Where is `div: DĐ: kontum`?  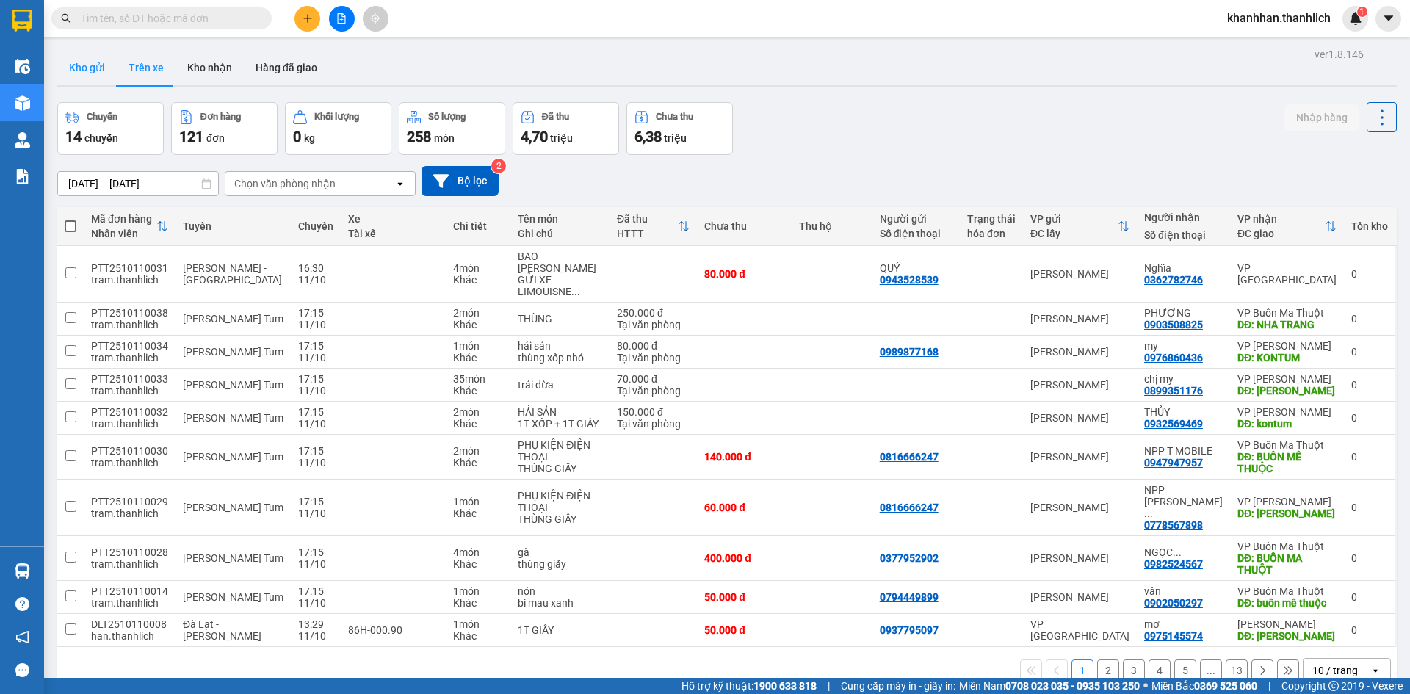 div: DĐ: kontum is located at coordinates (1287, 424).